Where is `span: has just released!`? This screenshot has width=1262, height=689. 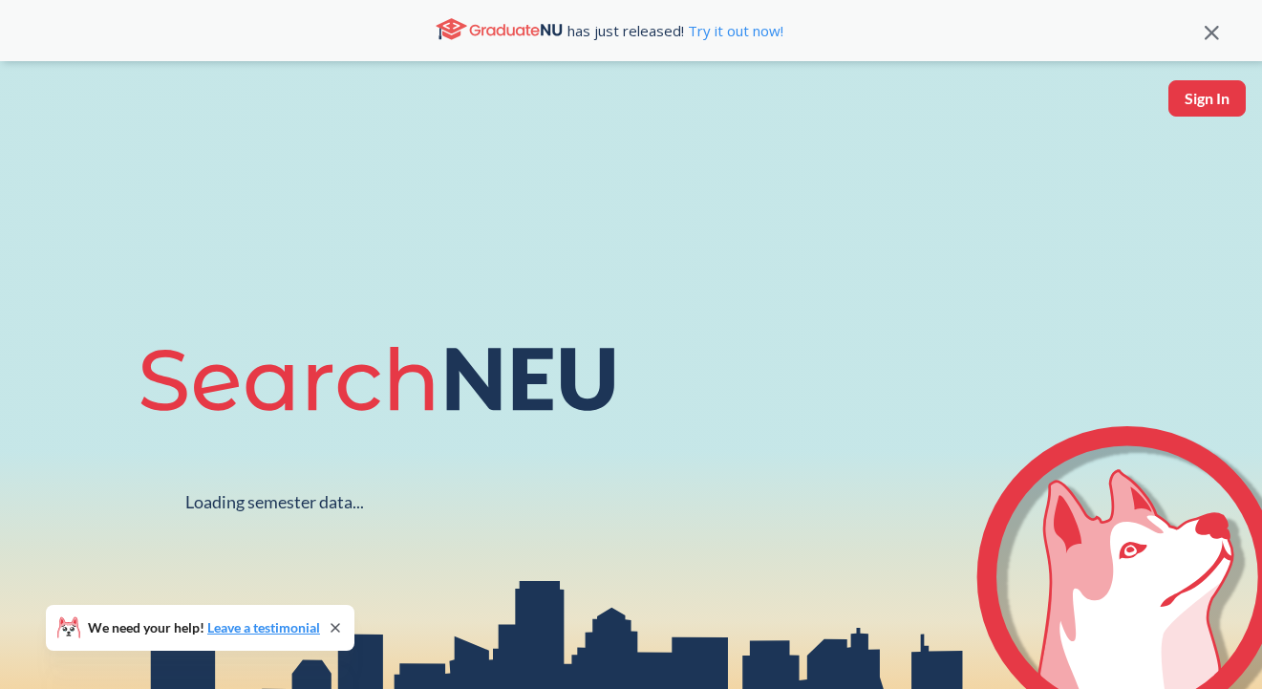
span: has just released! is located at coordinates (675, 31).